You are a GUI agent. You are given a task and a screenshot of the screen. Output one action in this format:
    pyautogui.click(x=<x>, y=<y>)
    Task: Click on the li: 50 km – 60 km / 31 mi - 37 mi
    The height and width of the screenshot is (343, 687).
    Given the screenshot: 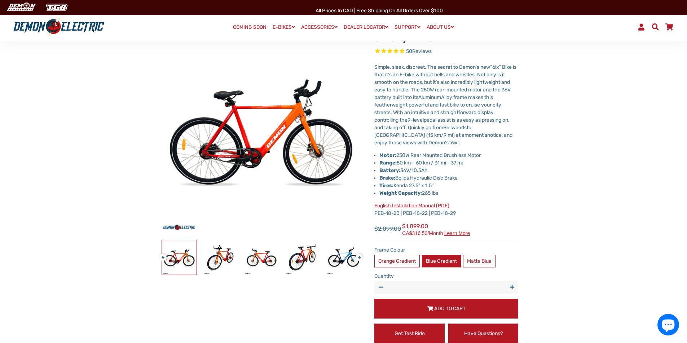 What is the action you would take?
    pyautogui.click(x=448, y=163)
    